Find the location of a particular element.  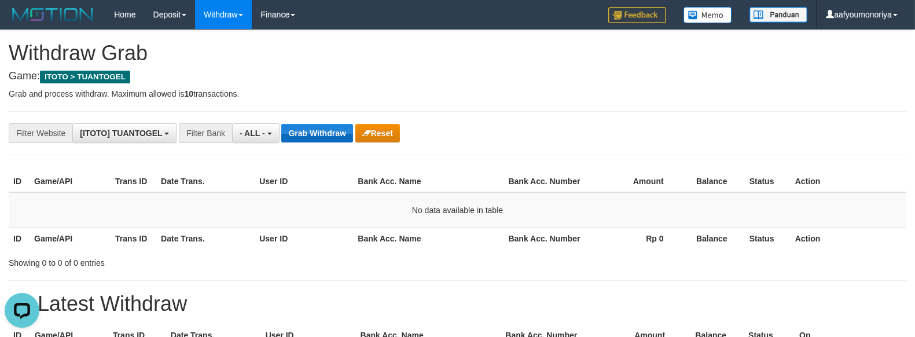

img: MOTION_logo.png is located at coordinates (53, 14).